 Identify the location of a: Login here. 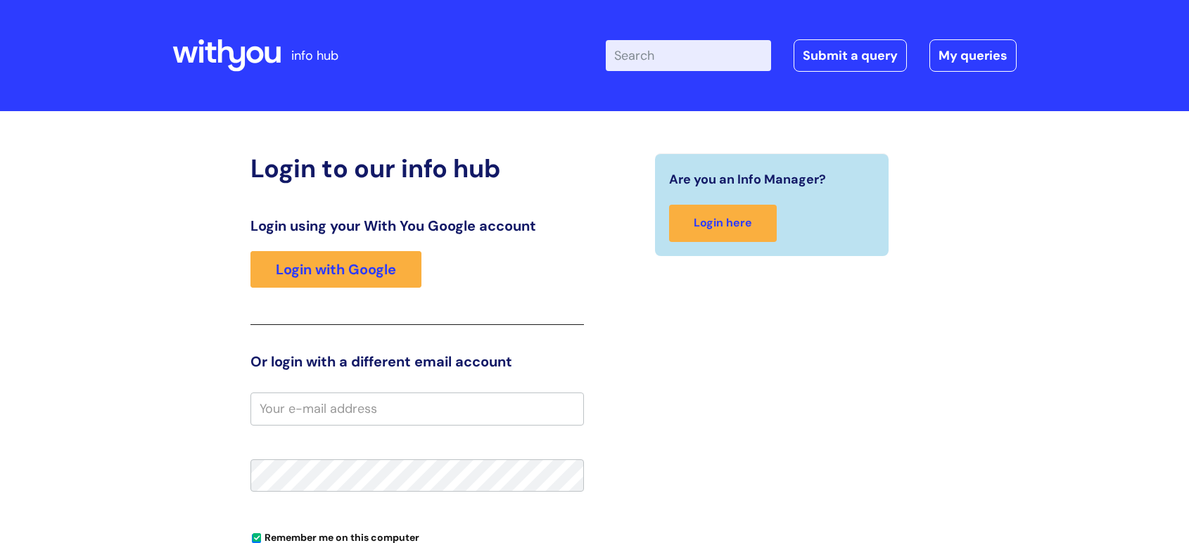
(723, 223).